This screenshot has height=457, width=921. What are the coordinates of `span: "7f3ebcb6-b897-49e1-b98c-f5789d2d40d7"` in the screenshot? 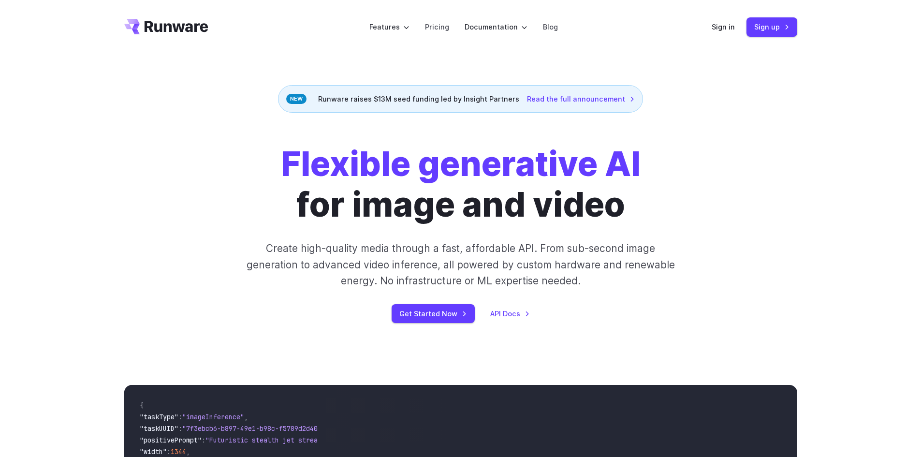 It's located at (256, 428).